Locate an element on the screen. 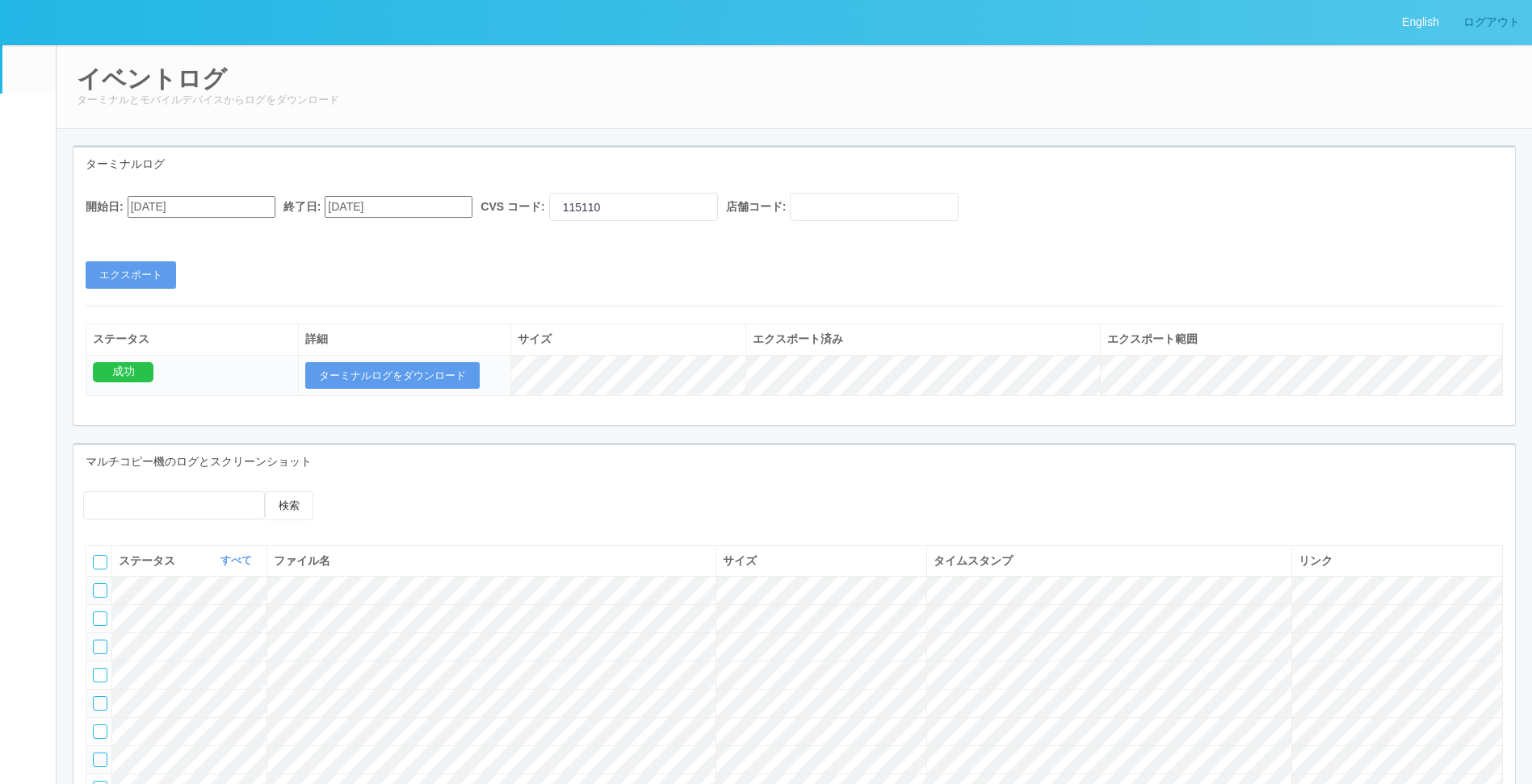 The width and height of the screenshot is (1532, 784). label: 終了日: is located at coordinates (302, 206).